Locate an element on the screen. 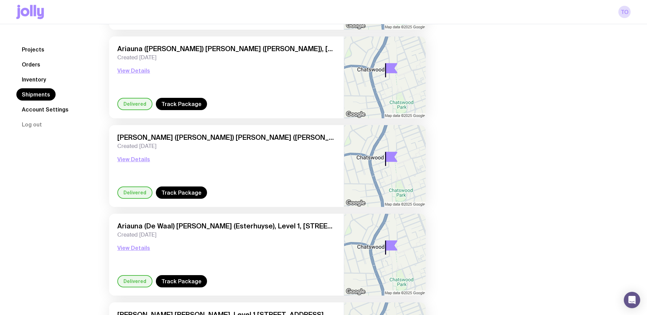 This screenshot has height=315, width=647. div: Open Intercom Messenger is located at coordinates (632, 300).